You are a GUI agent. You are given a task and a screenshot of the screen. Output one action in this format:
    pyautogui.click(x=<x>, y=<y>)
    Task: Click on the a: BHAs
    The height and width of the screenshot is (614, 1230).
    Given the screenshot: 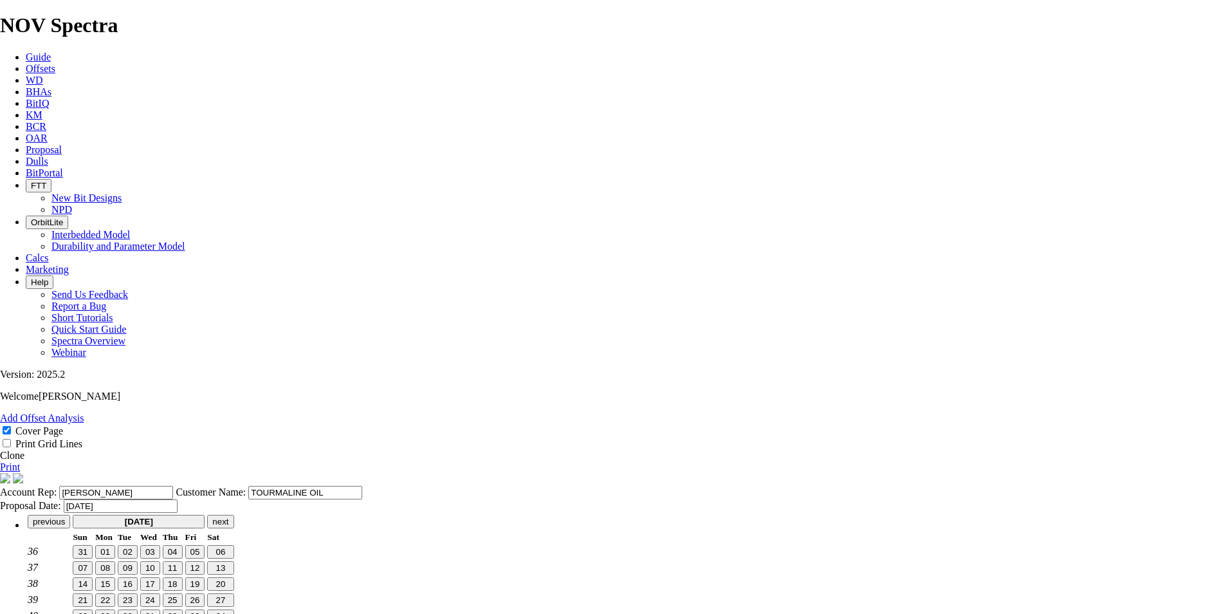 What is the action you would take?
    pyautogui.click(x=39, y=91)
    